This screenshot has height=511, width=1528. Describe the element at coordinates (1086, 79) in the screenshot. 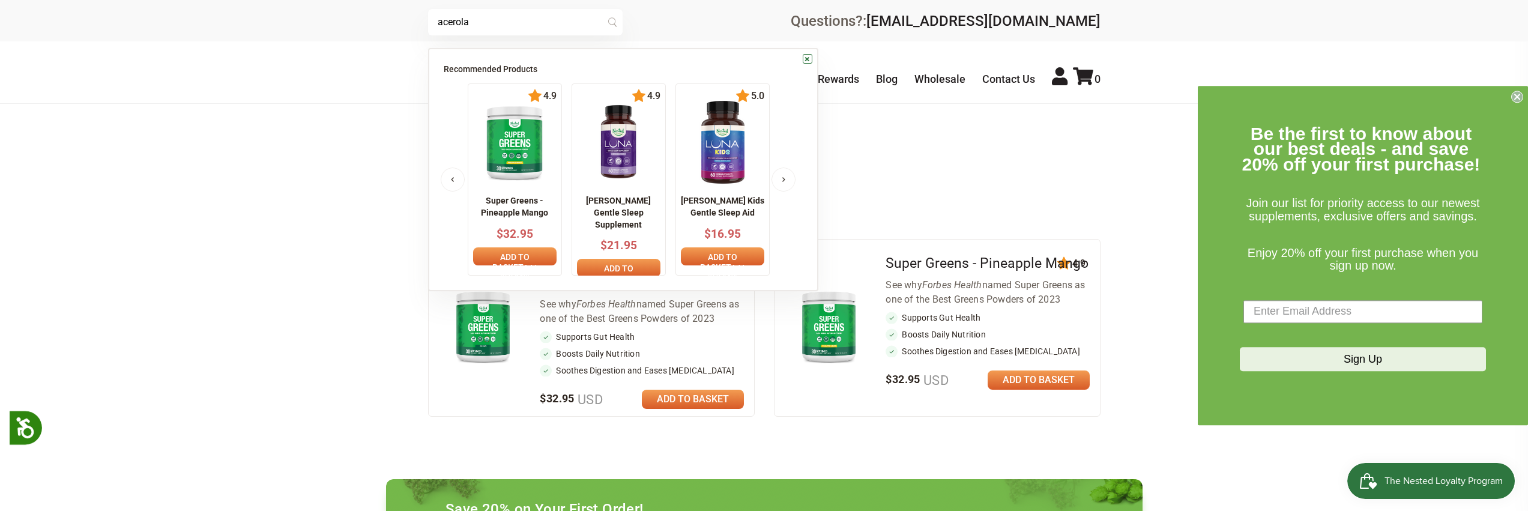

I see `a: 0` at that location.